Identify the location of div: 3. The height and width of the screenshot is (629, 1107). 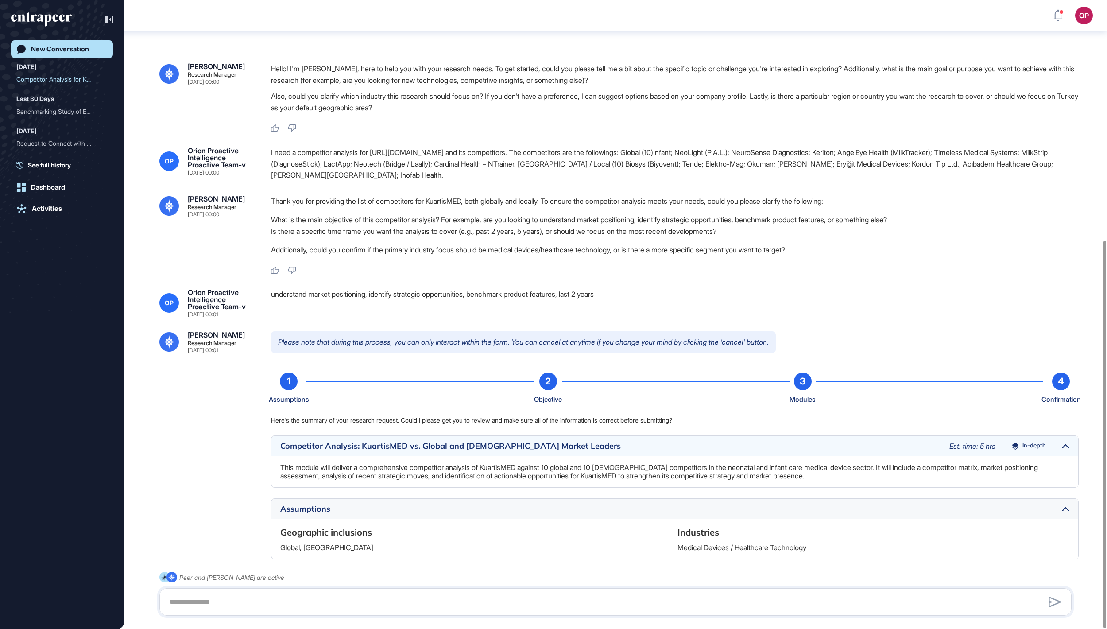
(803, 381).